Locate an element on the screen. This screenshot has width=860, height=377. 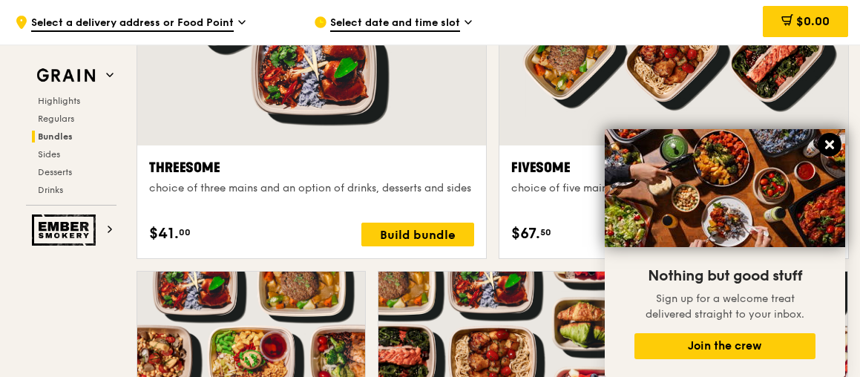
img: Ember Smokery web logo is located at coordinates (66, 230).